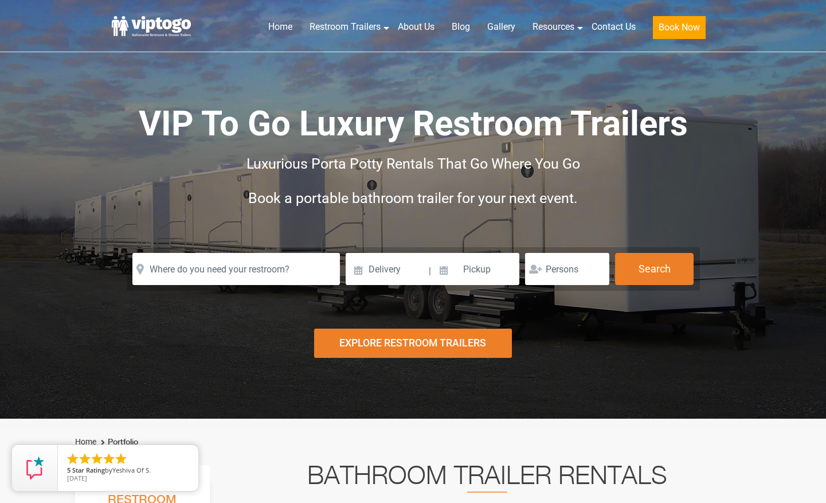  What do you see at coordinates (413, 163) in the screenshot?
I see `span: Luxurious Porta Potty Rentals That Go Where You Go` at bounding box center [413, 163].